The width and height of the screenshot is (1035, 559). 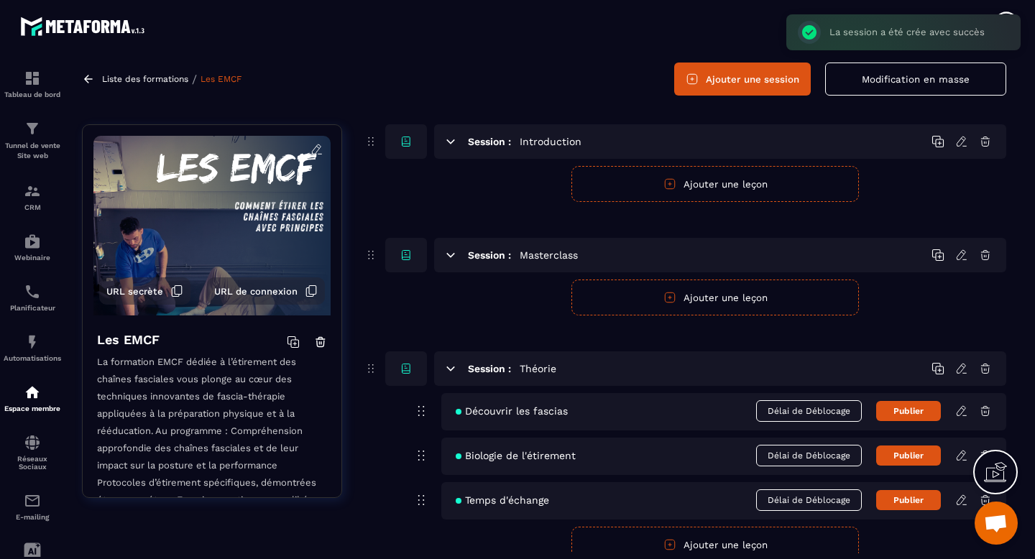 I want to click on a: schedulerschedulerPlanificateur, so click(x=32, y=297).